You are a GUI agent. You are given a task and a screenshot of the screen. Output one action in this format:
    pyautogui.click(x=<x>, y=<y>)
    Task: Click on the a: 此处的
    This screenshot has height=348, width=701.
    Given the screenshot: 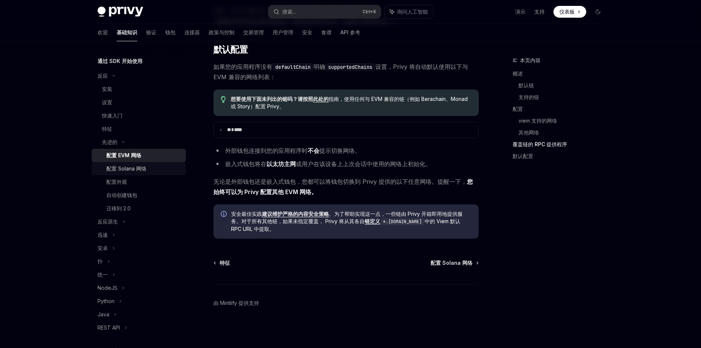 What is the action you would take?
    pyautogui.click(x=321, y=99)
    